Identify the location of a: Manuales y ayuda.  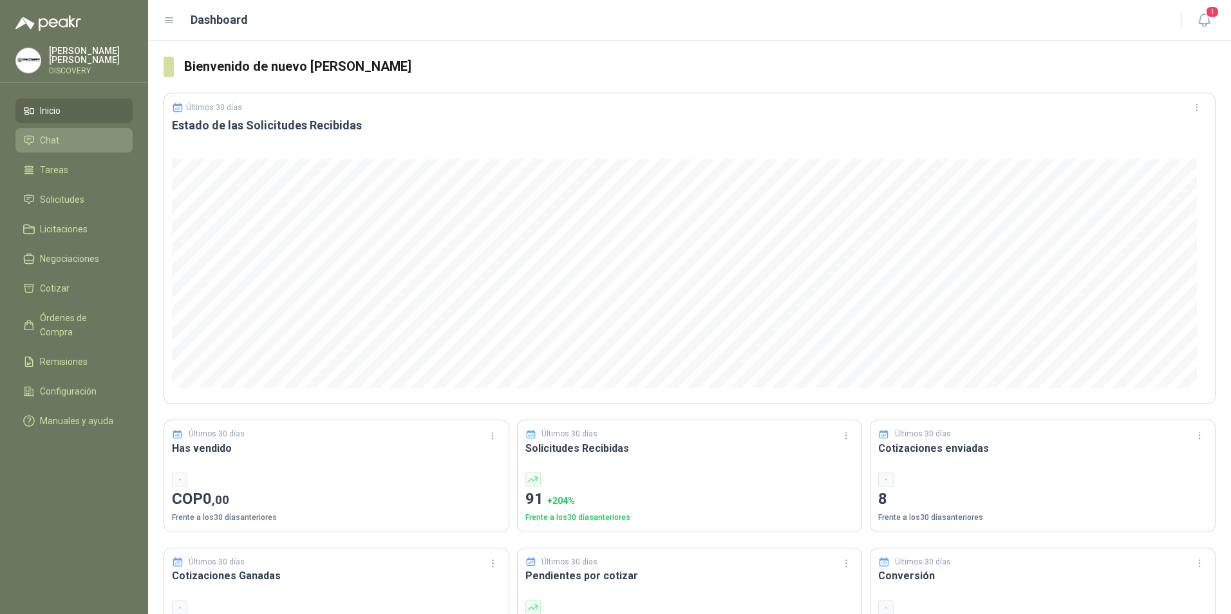
(74, 421).